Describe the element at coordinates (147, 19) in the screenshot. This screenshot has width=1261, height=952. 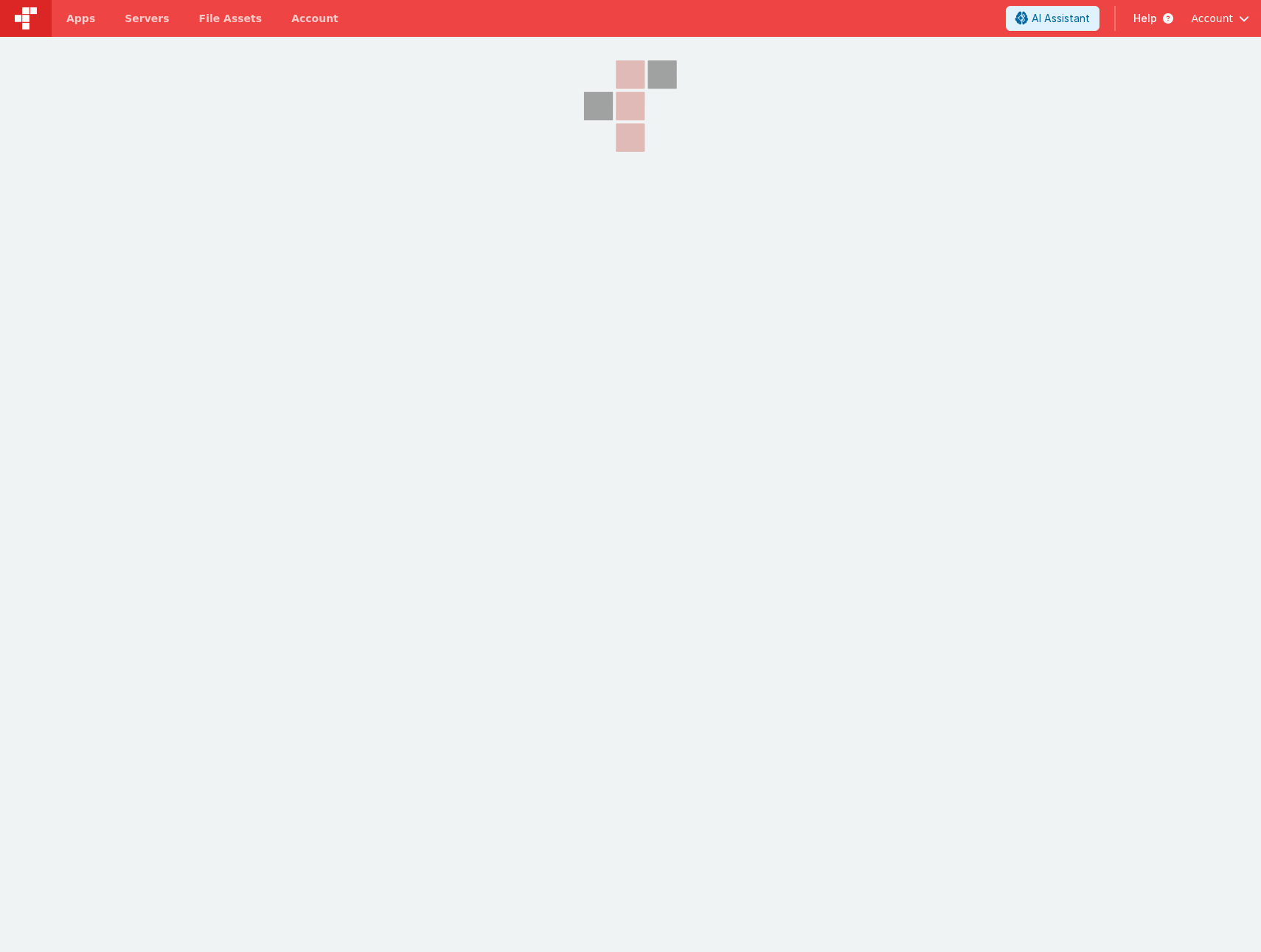
I see `span: Servers` at that location.